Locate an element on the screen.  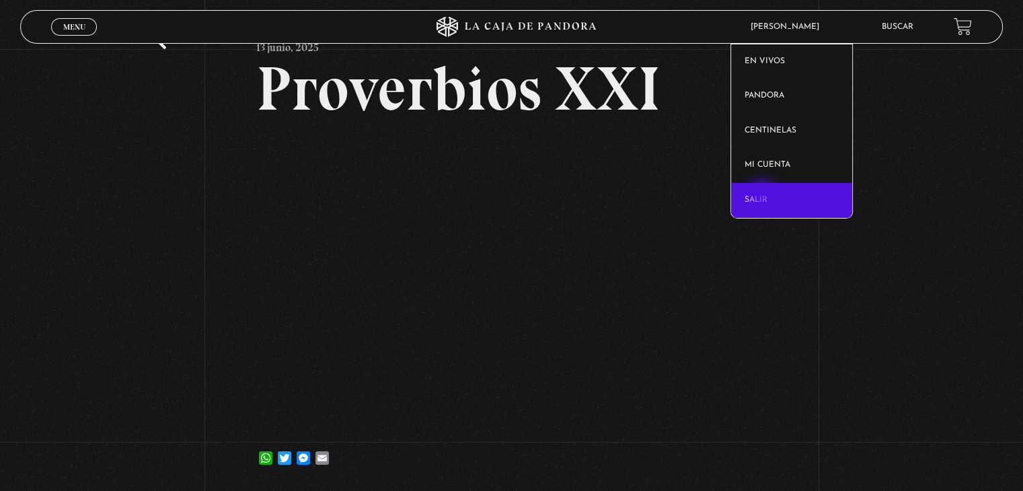
a: Salir is located at coordinates (792, 200).